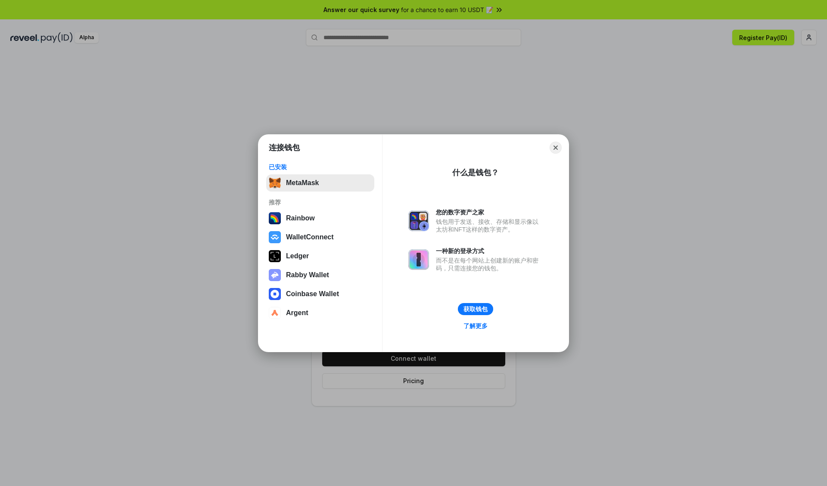 Image resolution: width=827 pixels, height=486 pixels. I want to click on button: Argent, so click(320, 313).